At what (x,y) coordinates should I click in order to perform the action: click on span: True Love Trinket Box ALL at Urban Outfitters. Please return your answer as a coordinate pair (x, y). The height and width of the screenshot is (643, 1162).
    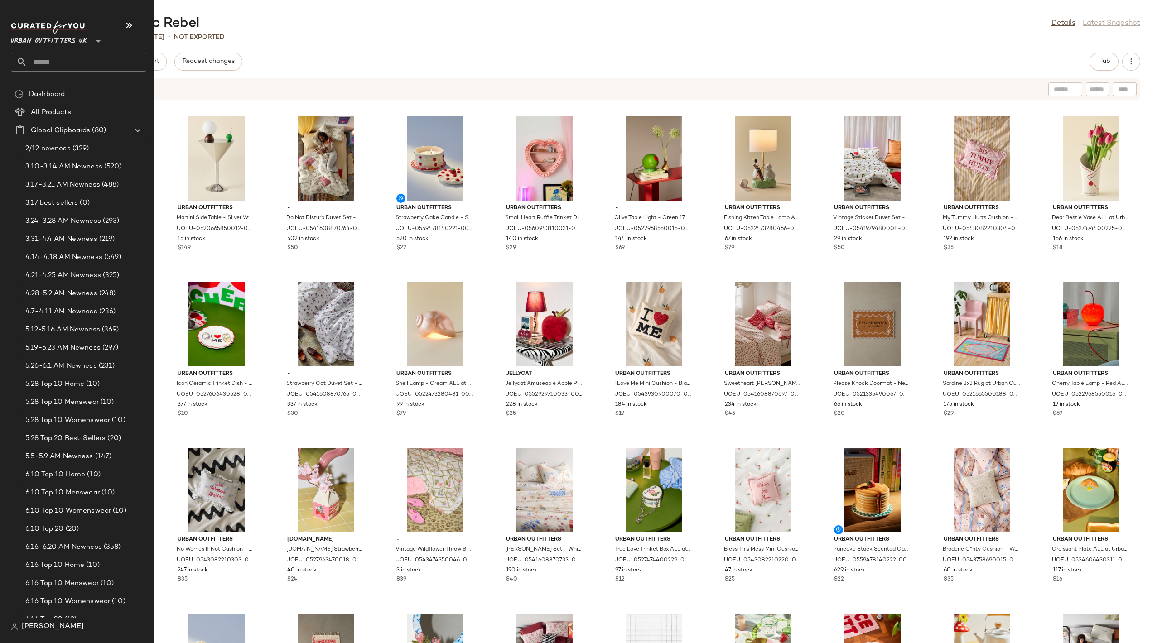
    Looking at the image, I should click on (653, 550).